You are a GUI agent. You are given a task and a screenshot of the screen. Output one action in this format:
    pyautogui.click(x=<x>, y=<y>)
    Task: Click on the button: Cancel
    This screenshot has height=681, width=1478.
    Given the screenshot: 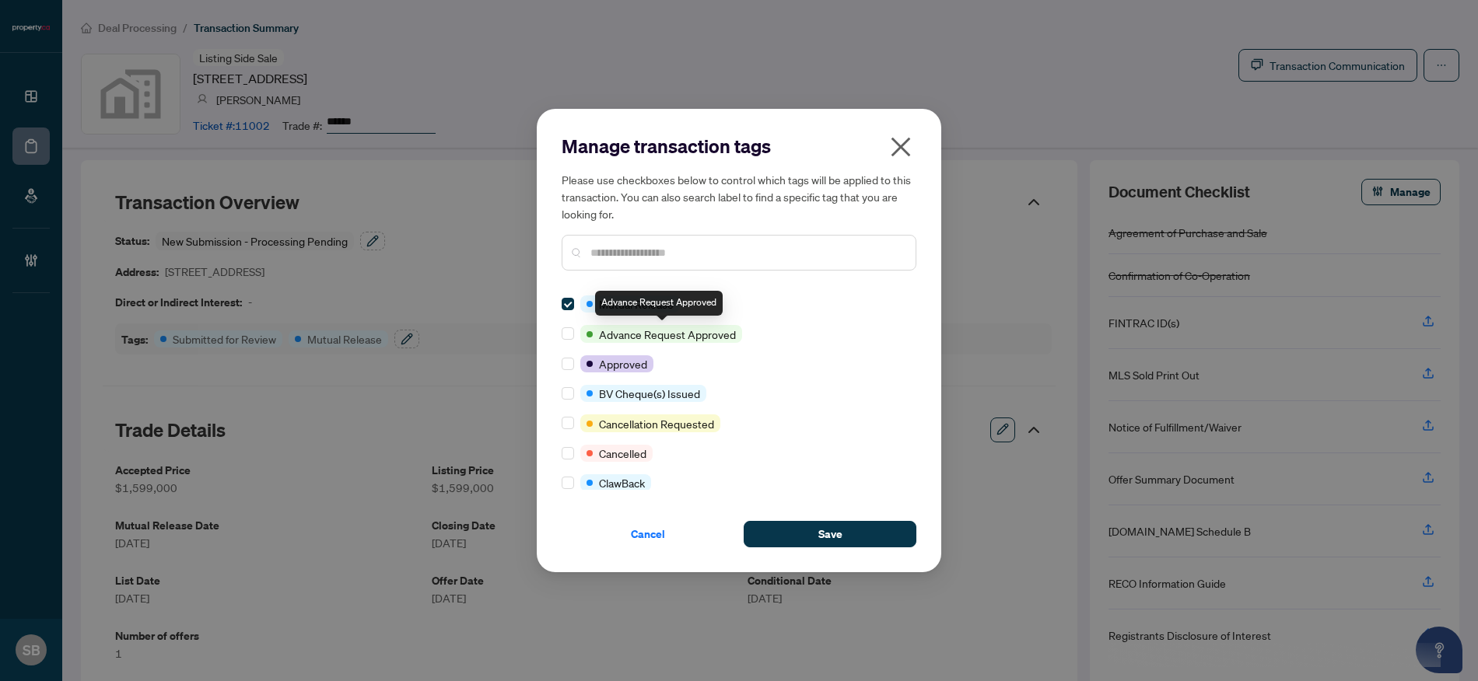 What is the action you would take?
    pyautogui.click(x=648, y=534)
    